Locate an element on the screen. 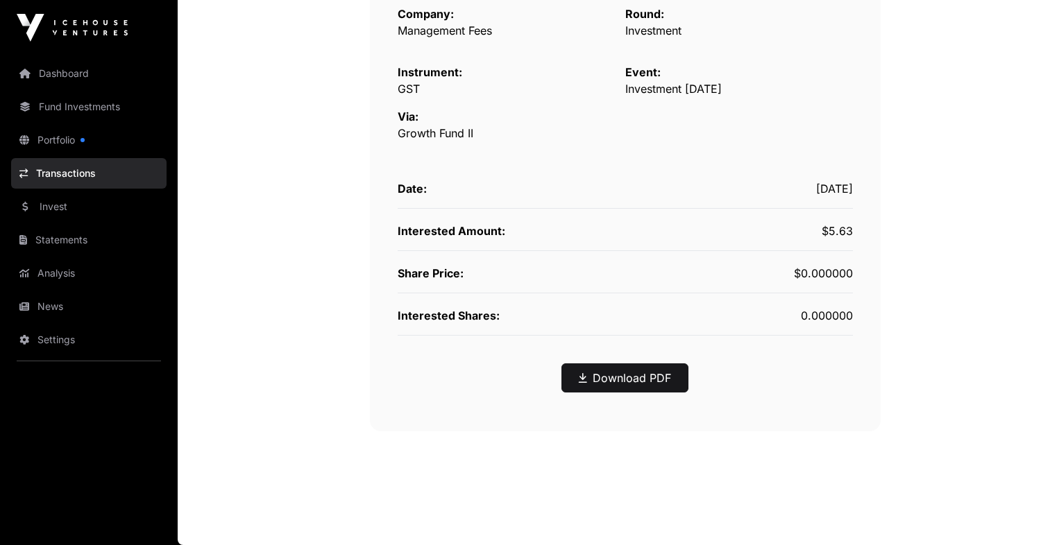 The image size is (1050, 545). span: Round: is located at coordinates (645, 14).